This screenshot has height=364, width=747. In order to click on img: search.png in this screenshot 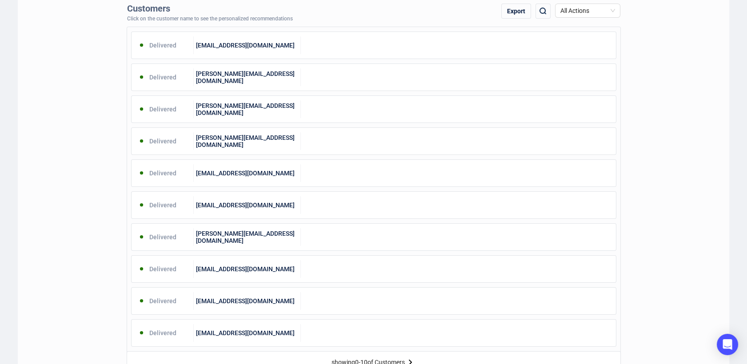, I will do `click(543, 11)`.